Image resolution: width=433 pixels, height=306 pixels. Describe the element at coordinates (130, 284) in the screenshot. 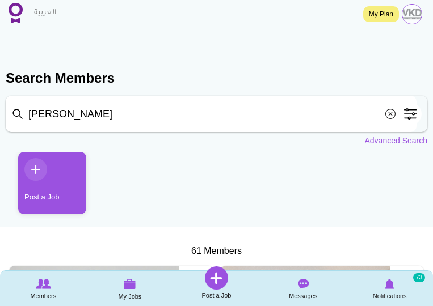

I see `img: My Jobs` at that location.